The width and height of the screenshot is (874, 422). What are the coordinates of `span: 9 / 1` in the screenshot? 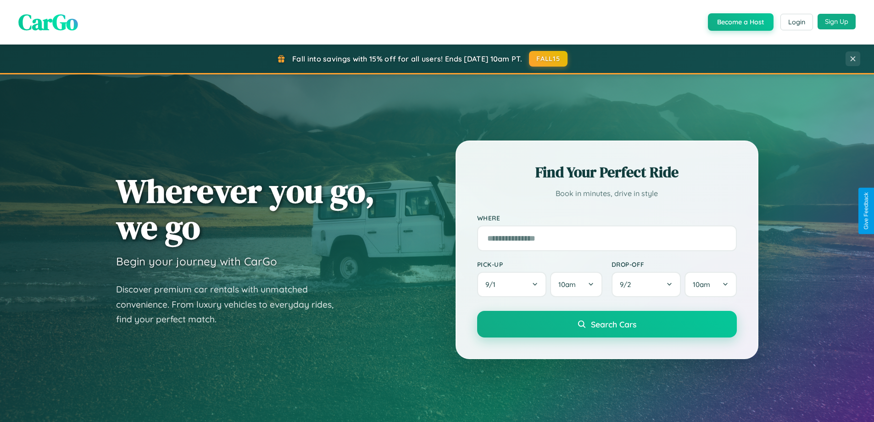 It's located at (493, 284).